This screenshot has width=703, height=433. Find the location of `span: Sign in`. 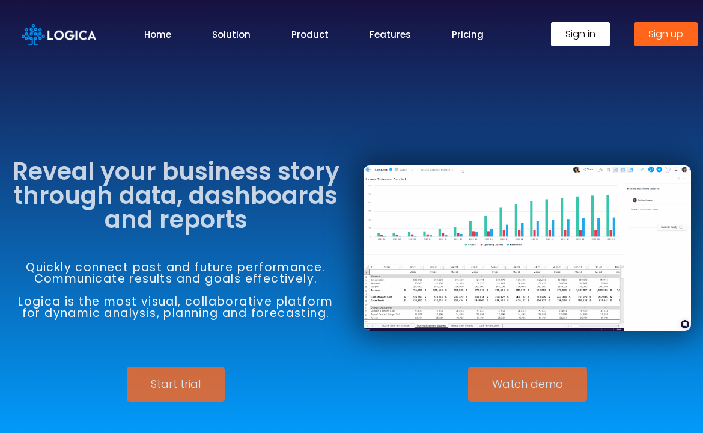

span: Sign in is located at coordinates (580, 34).